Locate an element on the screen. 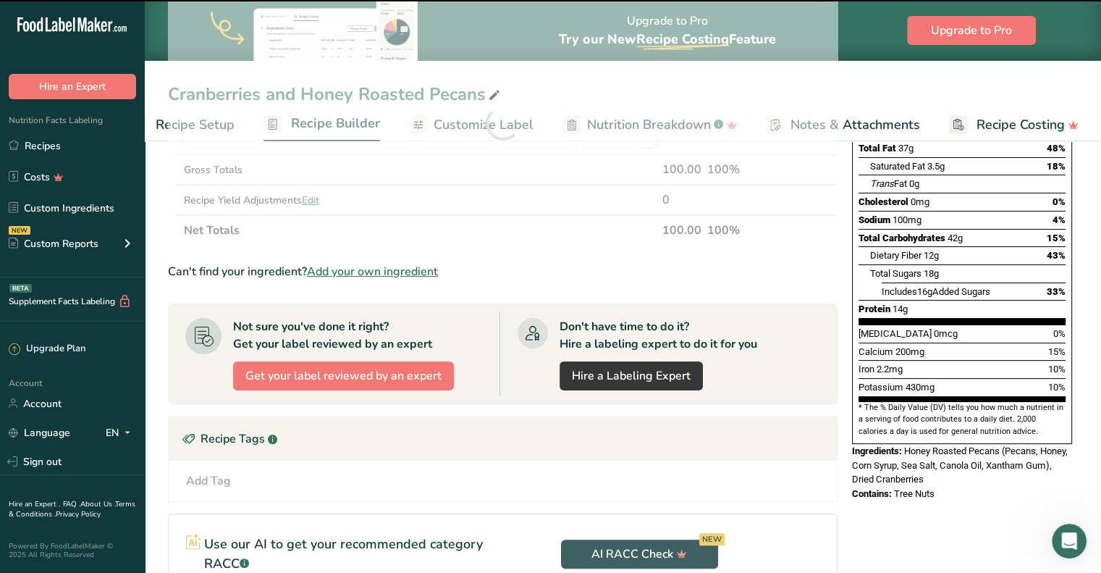 Image resolution: width=1101 pixels, height=573 pixels. span: Contains: is located at coordinates (871, 493).